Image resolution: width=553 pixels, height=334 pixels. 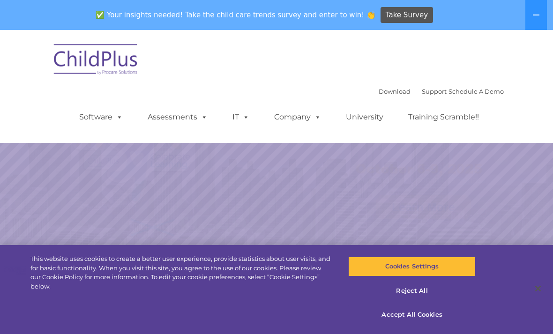 What do you see at coordinates (411, 267) in the screenshot?
I see `button: Cookies Settings` at bounding box center [411, 267].